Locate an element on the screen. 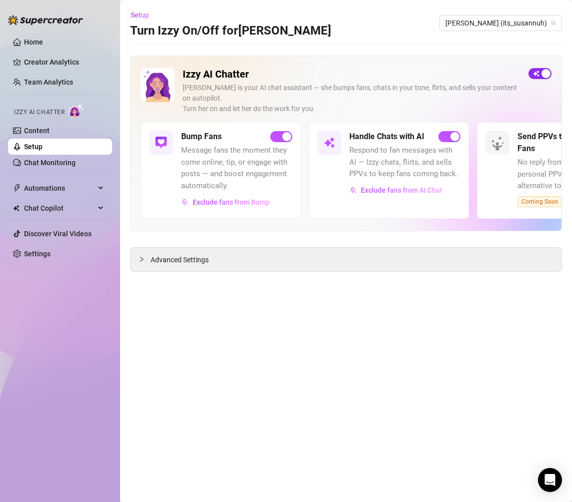  span: Coming Soon is located at coordinates (540, 202).